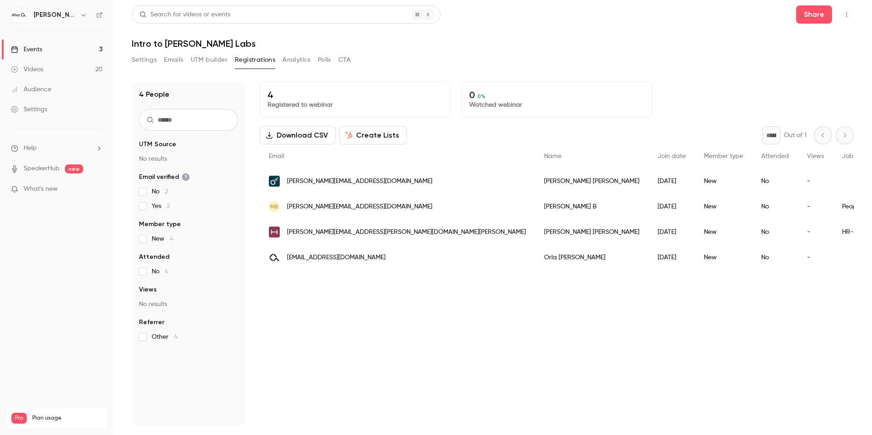 The image size is (872, 435). Describe the element at coordinates (31, 89) in the screenshot. I see `div: Audience` at that location.